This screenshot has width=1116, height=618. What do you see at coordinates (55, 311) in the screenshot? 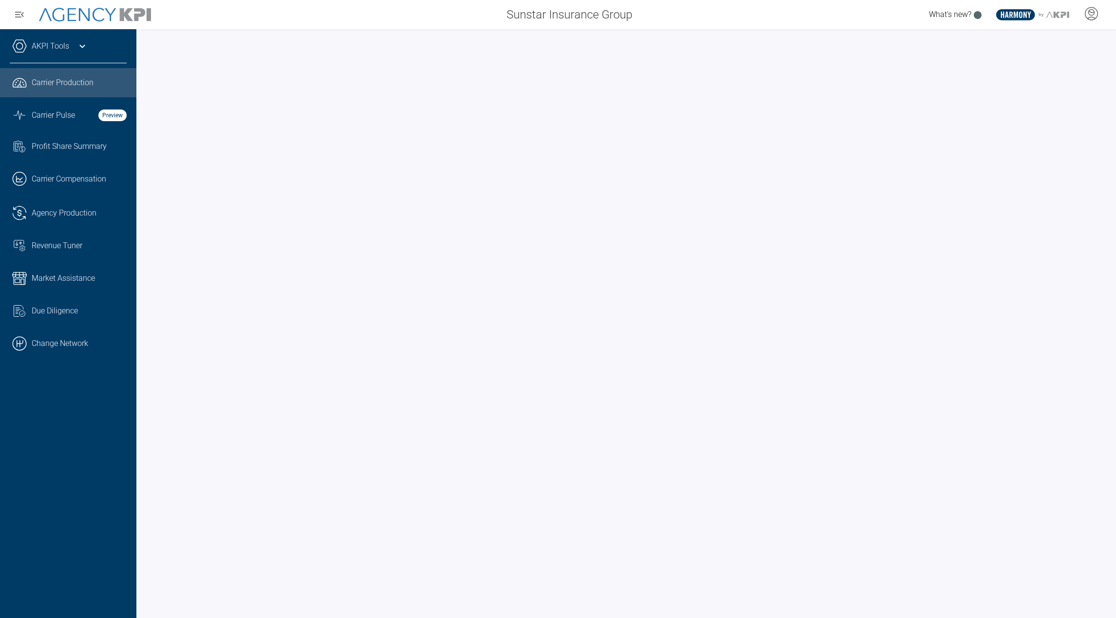
I see `span: Due Diligence` at bounding box center [55, 311].